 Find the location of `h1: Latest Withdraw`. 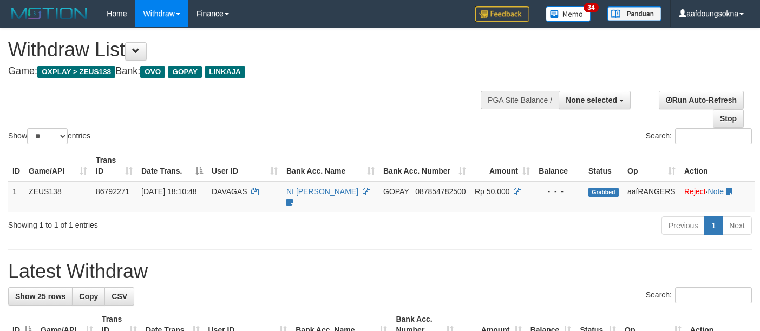

h1: Latest Withdraw is located at coordinates (380, 272).